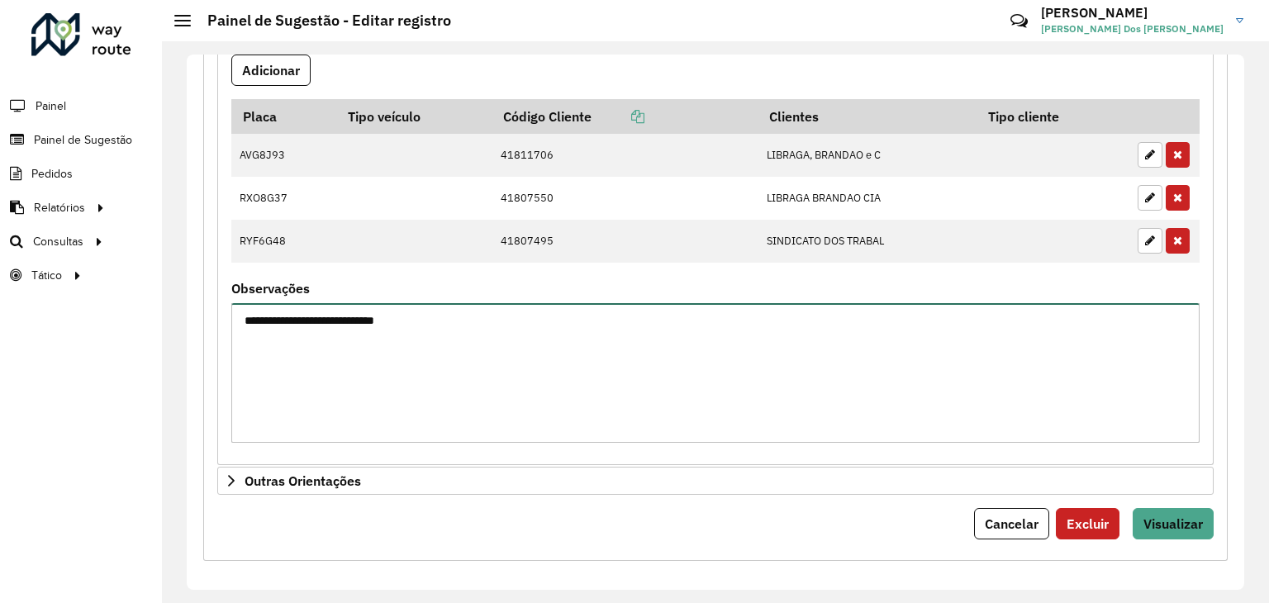  Describe the element at coordinates (624, 116) in the screenshot. I see `th: Código Cliente` at that location.